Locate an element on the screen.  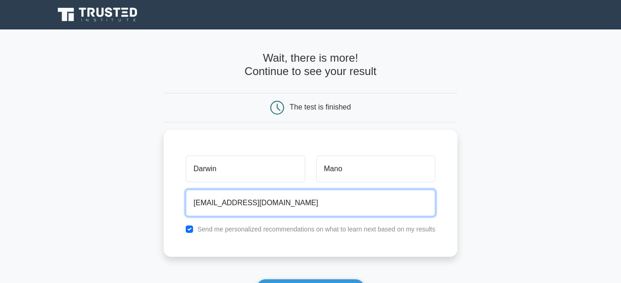
input: Last name is located at coordinates (376, 169).